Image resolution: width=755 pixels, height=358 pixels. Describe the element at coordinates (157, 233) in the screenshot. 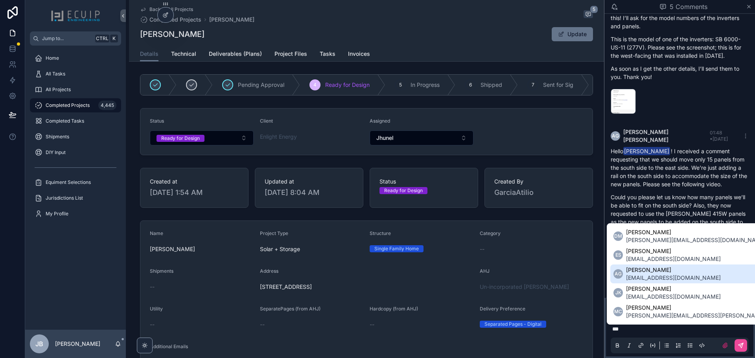

I see `span: Name` at that location.